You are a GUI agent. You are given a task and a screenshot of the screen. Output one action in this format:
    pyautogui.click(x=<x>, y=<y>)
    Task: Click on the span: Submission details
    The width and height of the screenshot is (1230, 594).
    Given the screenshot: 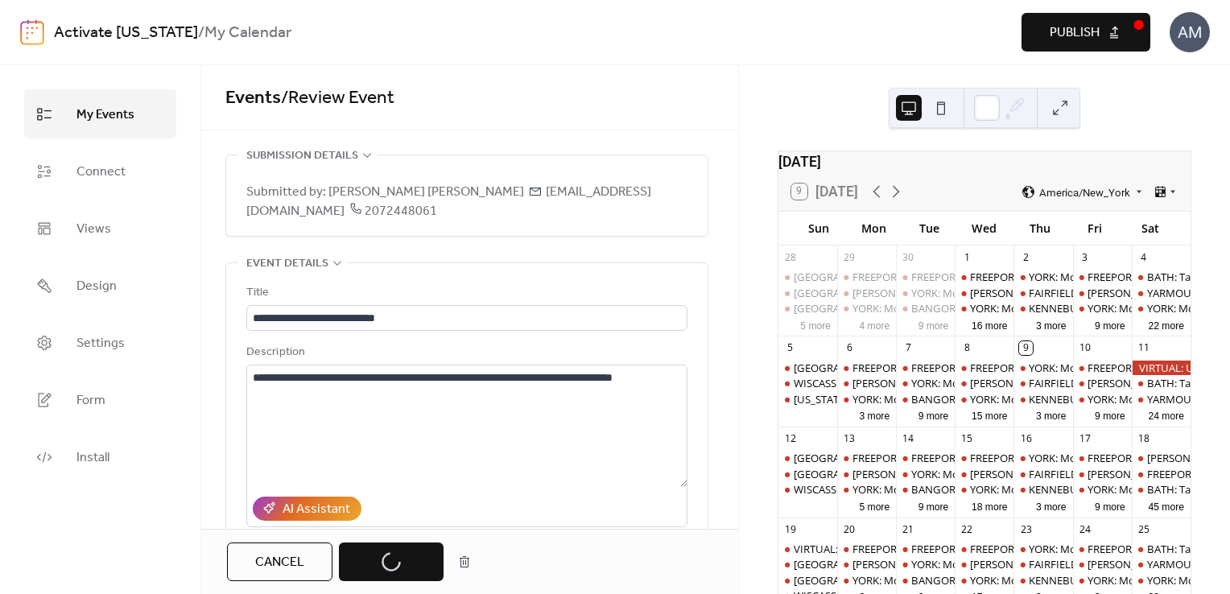 What is the action you would take?
    pyautogui.click(x=302, y=156)
    